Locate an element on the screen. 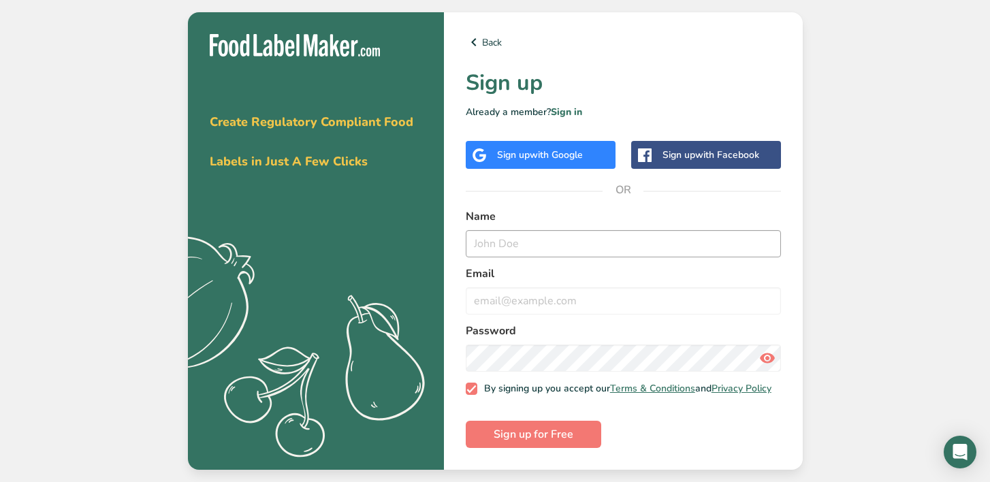  input: John Doe is located at coordinates (623, 244).